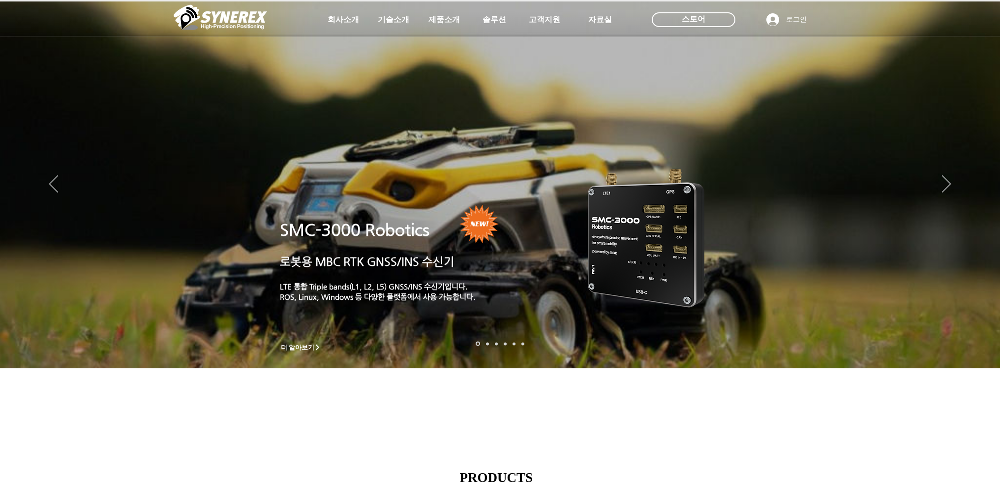 This screenshot has height=484, width=1000. What do you see at coordinates (488, 343) in the screenshot?
I see `a: 드론 8 - SMC 2000` at bounding box center [488, 343].